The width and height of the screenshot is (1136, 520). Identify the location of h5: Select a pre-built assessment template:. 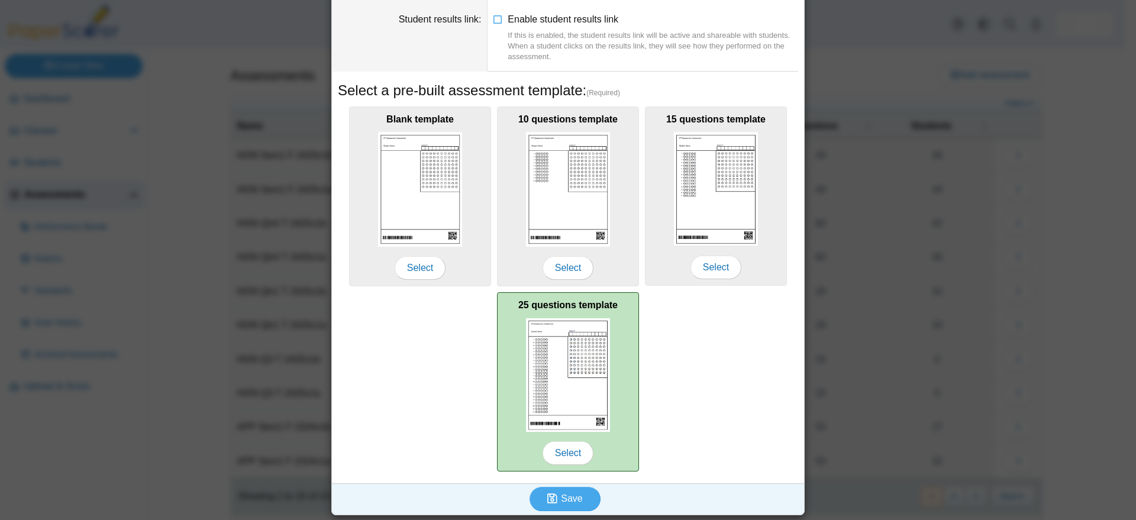
(568, 91).